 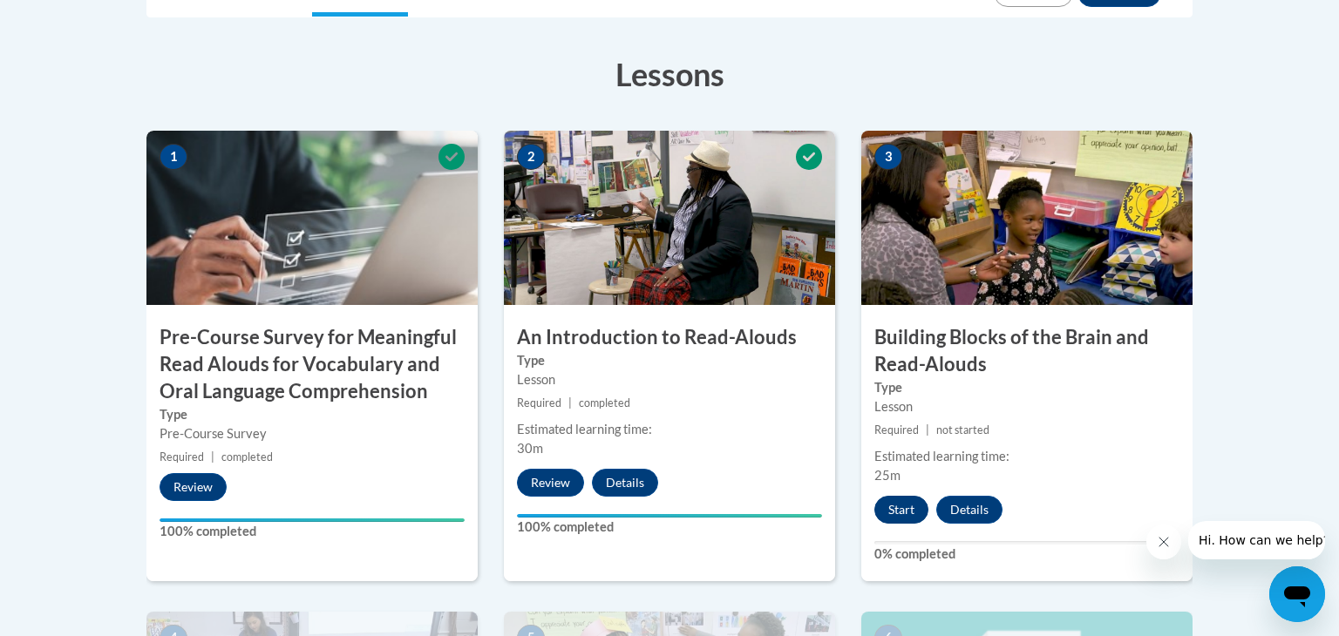 What do you see at coordinates (76, 19) in the screenshot?
I see `span: Hi. How can we help?` at bounding box center [76, 19].